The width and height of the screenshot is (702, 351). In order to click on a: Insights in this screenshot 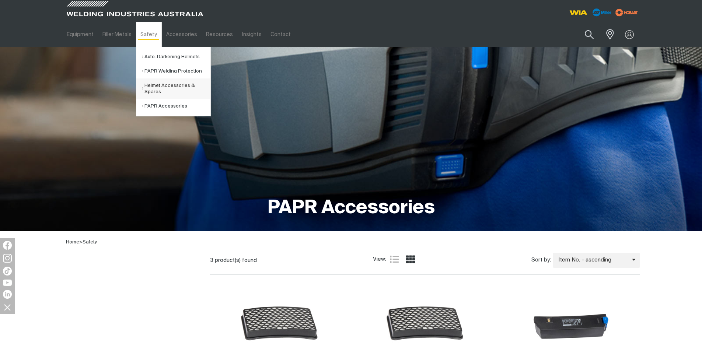, I will do `click(251, 34)`.